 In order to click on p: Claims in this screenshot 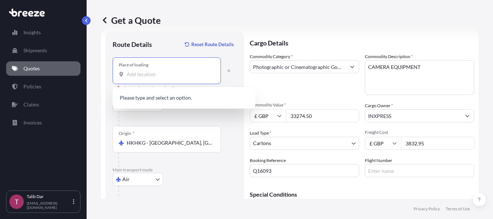, I will do `click(31, 105)`.